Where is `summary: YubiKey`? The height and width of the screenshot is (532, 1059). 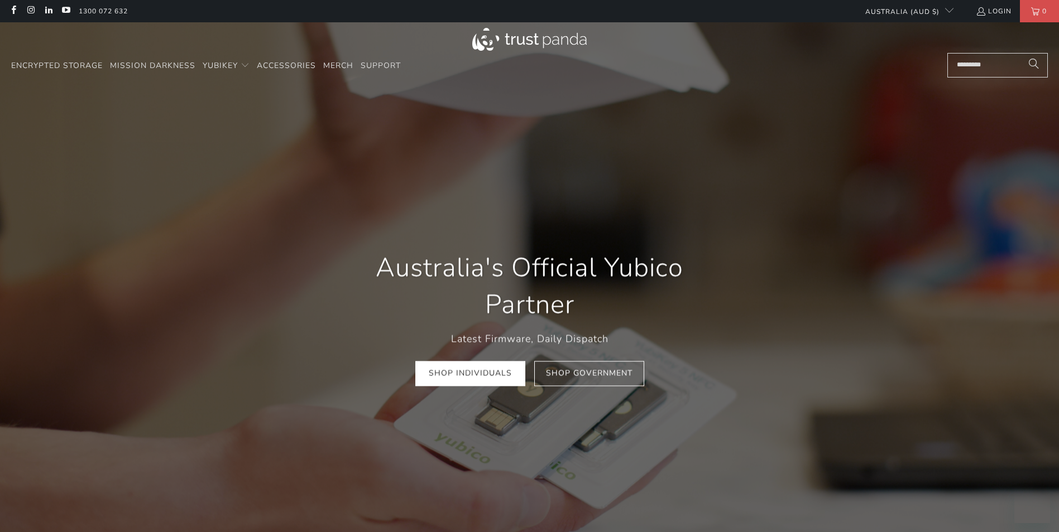 summary: YubiKey is located at coordinates (226, 66).